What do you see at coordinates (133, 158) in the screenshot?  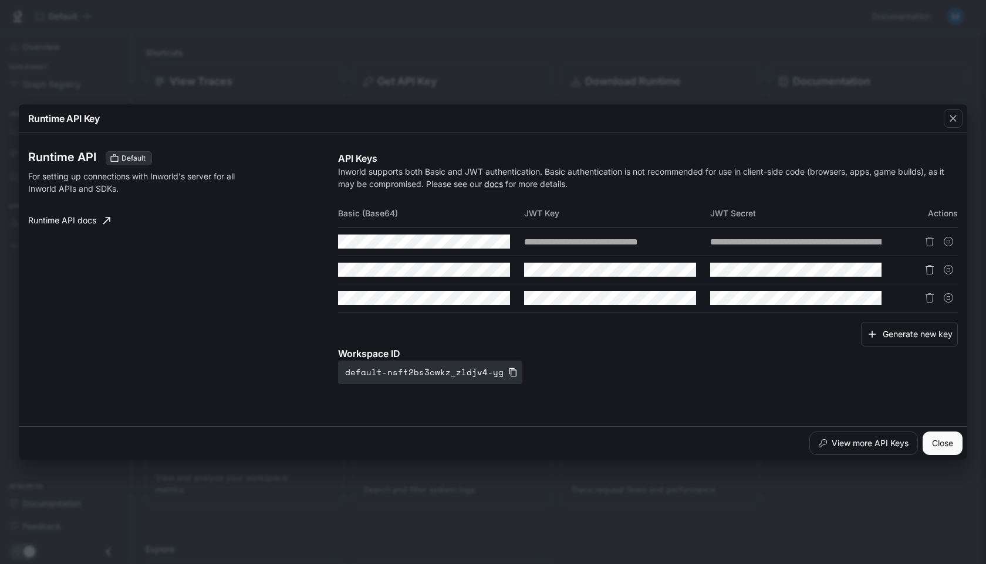 I see `span: Default` at bounding box center [133, 158].